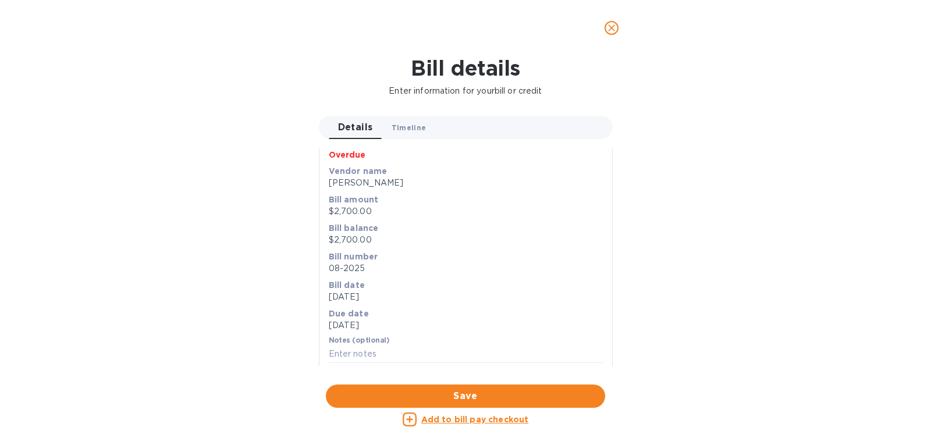 The image size is (931, 445). What do you see at coordinates (466, 155) in the screenshot?
I see `p: Overdue` at bounding box center [466, 155].